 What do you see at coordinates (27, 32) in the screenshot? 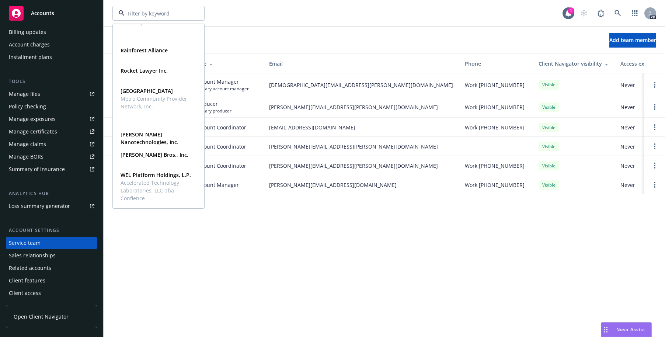
I see `div: Billing updates` at bounding box center [27, 32].